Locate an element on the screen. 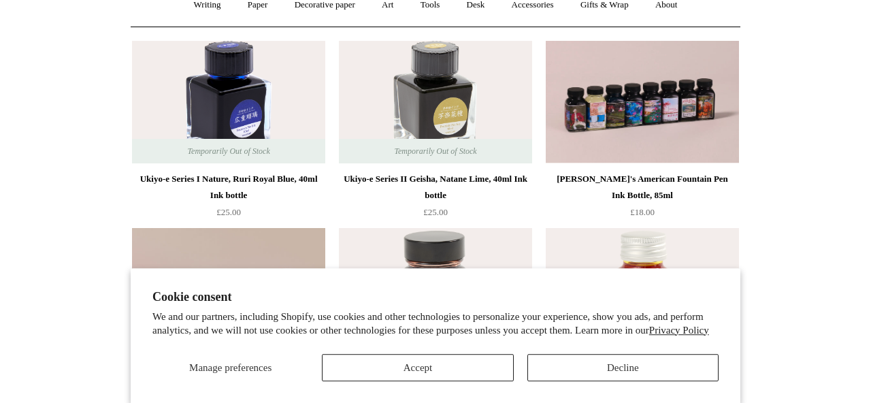 Image resolution: width=871 pixels, height=403 pixels. a: Privacy Policy is located at coordinates (679, 330).